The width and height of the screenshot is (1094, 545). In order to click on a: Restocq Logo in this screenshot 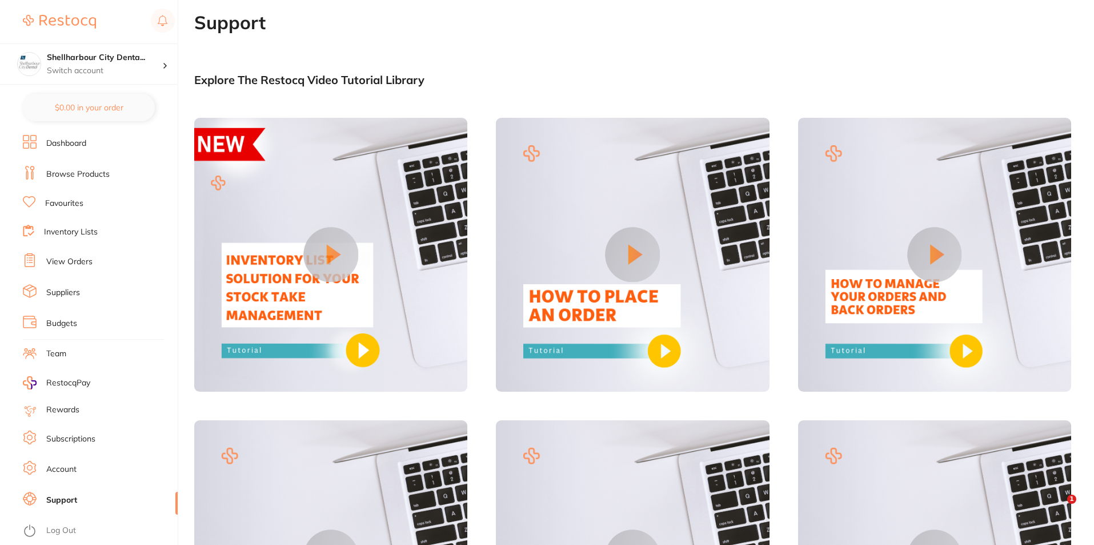, I will do `click(59, 22)`.